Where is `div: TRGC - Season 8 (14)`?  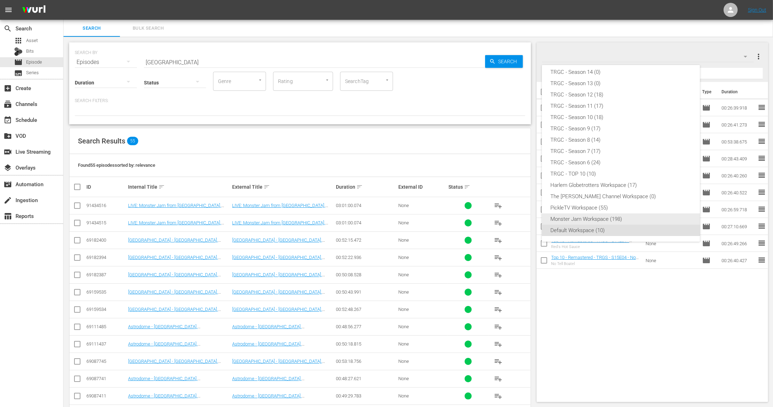
div: TRGC - Season 8 (14) is located at coordinates (621, 140).